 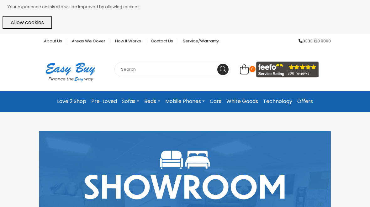 I want to click on a: Contact Us, so click(x=162, y=41).